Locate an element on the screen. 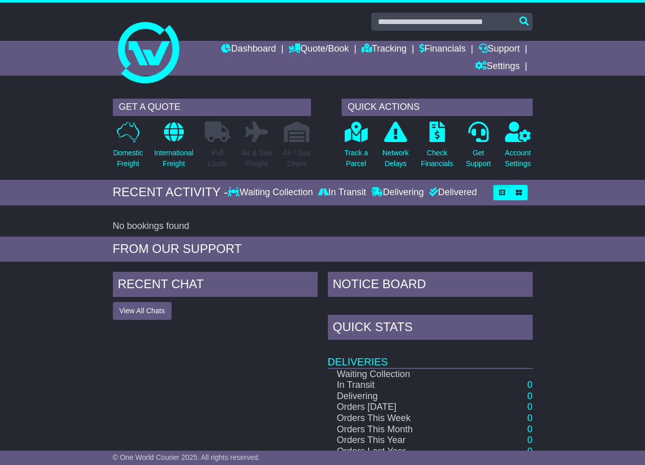 Image resolution: width=645 pixels, height=465 pixels. a: CheckFinancials is located at coordinates (437, 148).